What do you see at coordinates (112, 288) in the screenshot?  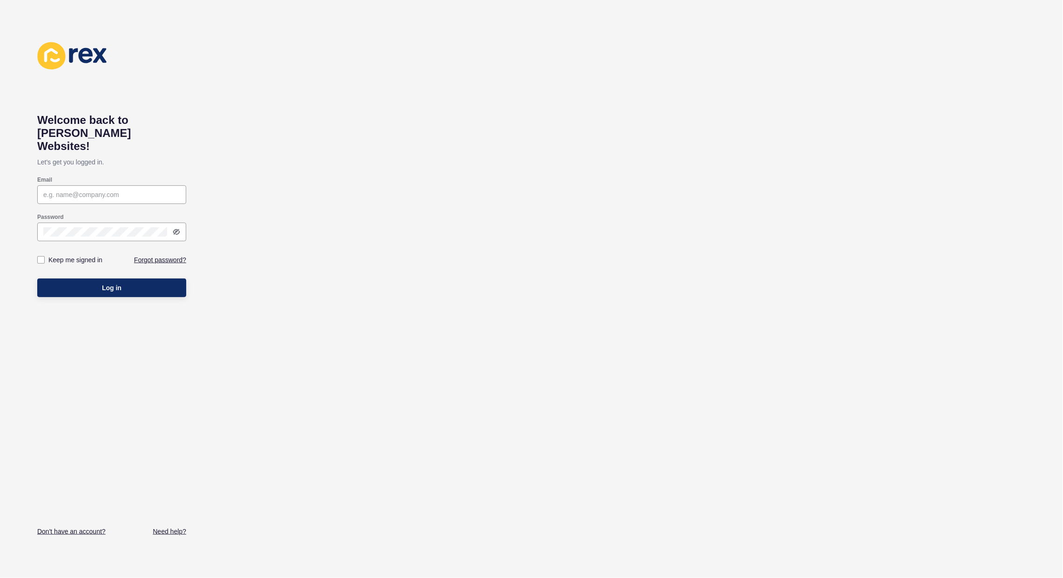 I see `span: Log in` at bounding box center [112, 288].